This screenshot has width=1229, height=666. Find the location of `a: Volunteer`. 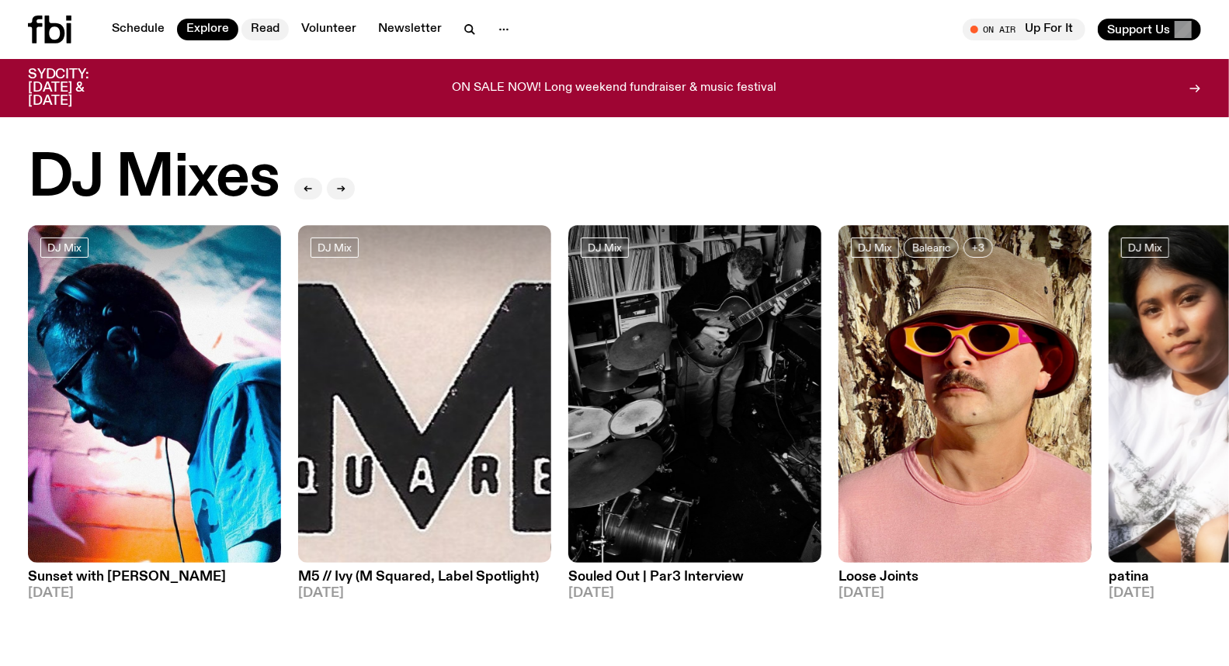

a: Volunteer is located at coordinates (328, 29).